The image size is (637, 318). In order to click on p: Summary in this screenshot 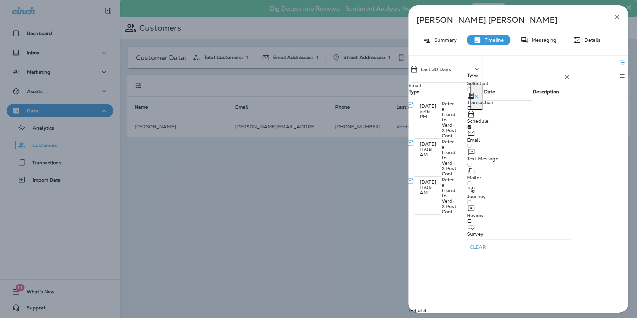, I will do `click(444, 40)`.